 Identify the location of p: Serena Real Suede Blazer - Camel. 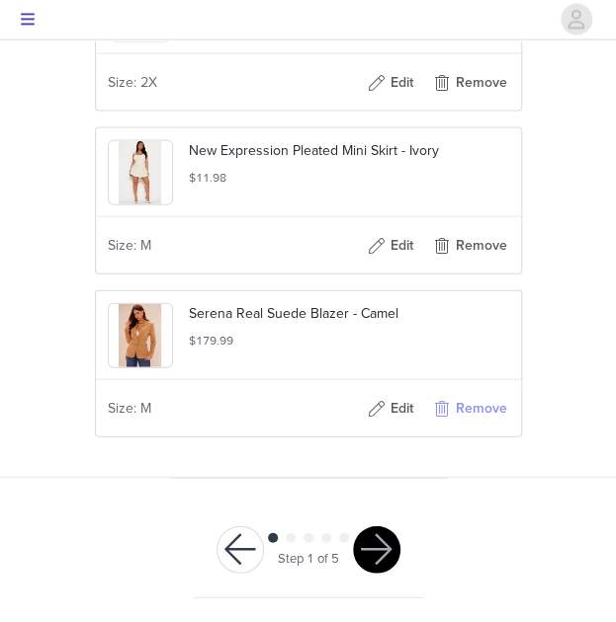
(349, 313).